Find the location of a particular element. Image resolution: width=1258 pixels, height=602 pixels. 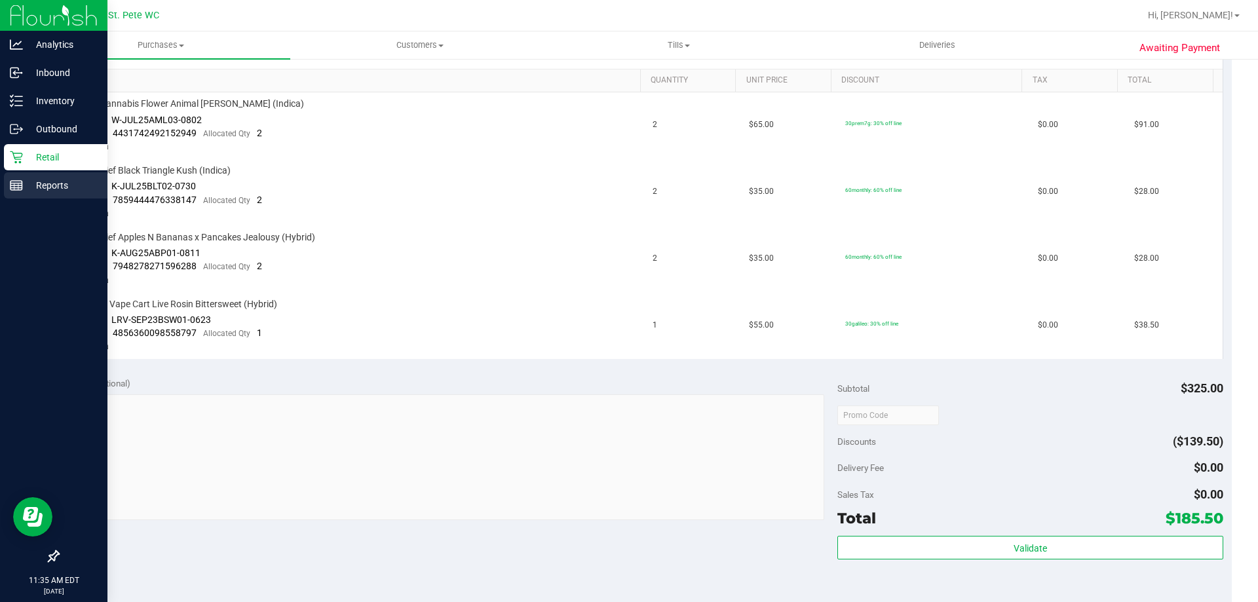

span: K-JUL25BLT02-0730 is located at coordinates (153, 186).